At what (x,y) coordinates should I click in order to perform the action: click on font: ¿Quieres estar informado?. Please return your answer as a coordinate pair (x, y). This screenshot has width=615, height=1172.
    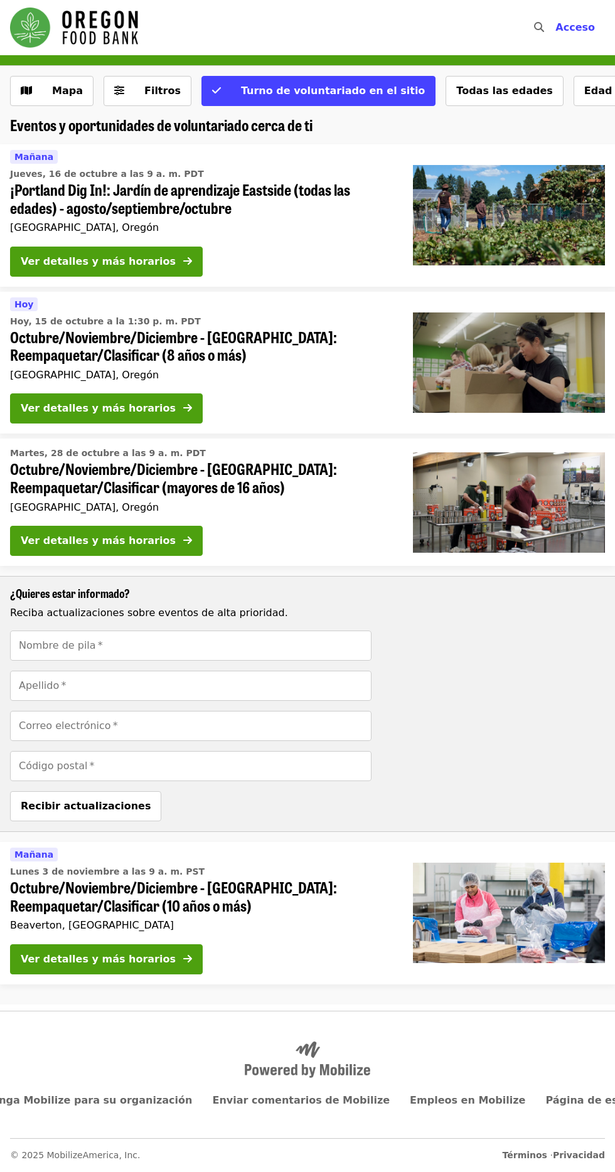
    Looking at the image, I should click on (70, 593).